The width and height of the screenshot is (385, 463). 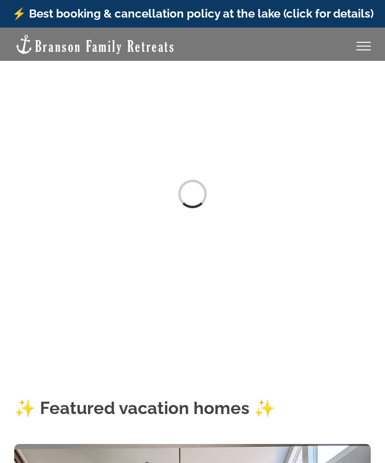 I want to click on a: Toggle Menu, so click(x=363, y=46).